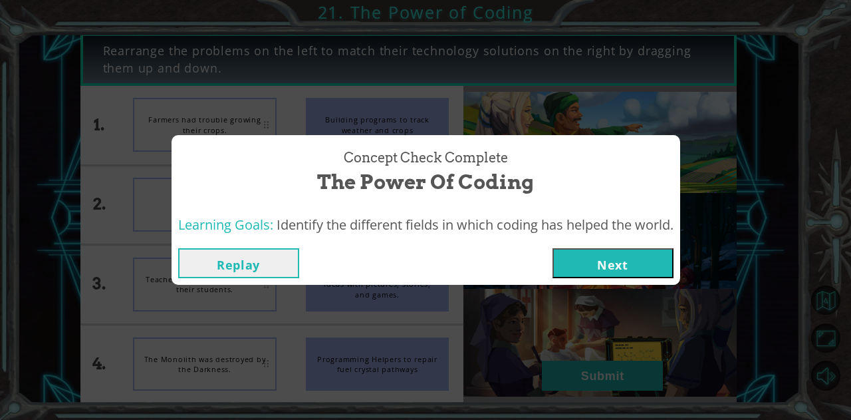 The image size is (851, 420). Describe the element at coordinates (225, 224) in the screenshot. I see `span: Learning Goals:` at that location.